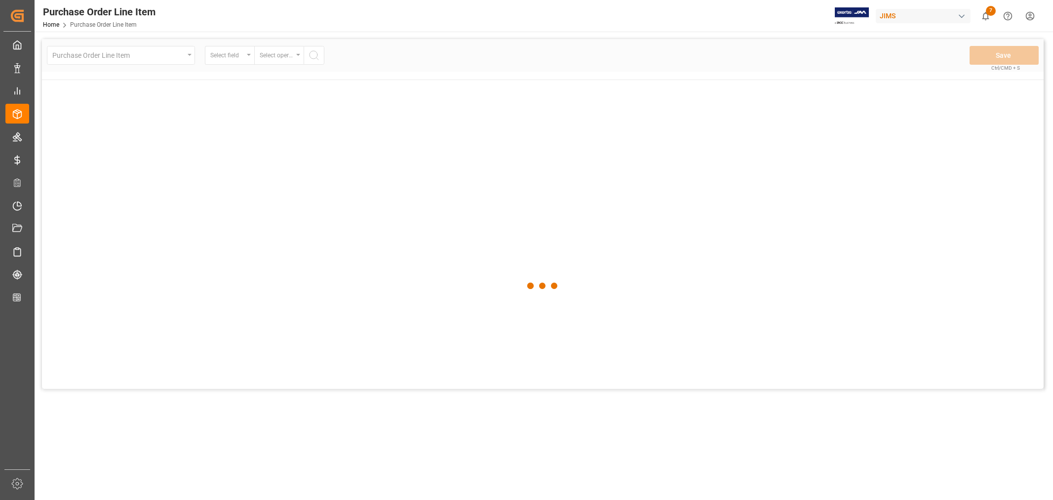 This screenshot has width=1053, height=500. Describe the element at coordinates (99, 12) in the screenshot. I see `div: Purchase Order Line Item` at that location.